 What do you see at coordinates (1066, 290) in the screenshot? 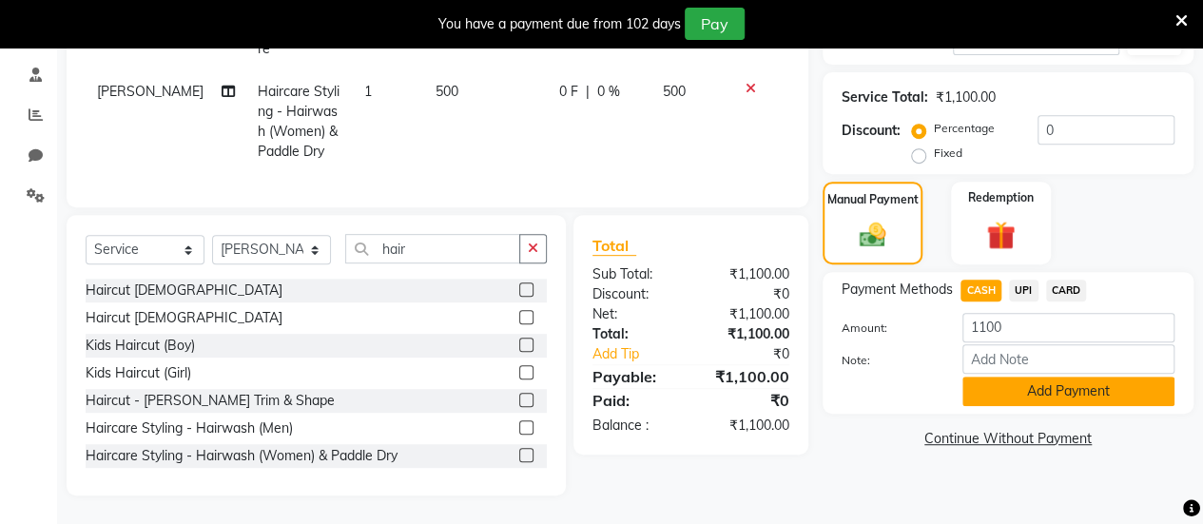
I see `span: CARD` at bounding box center [1066, 290].